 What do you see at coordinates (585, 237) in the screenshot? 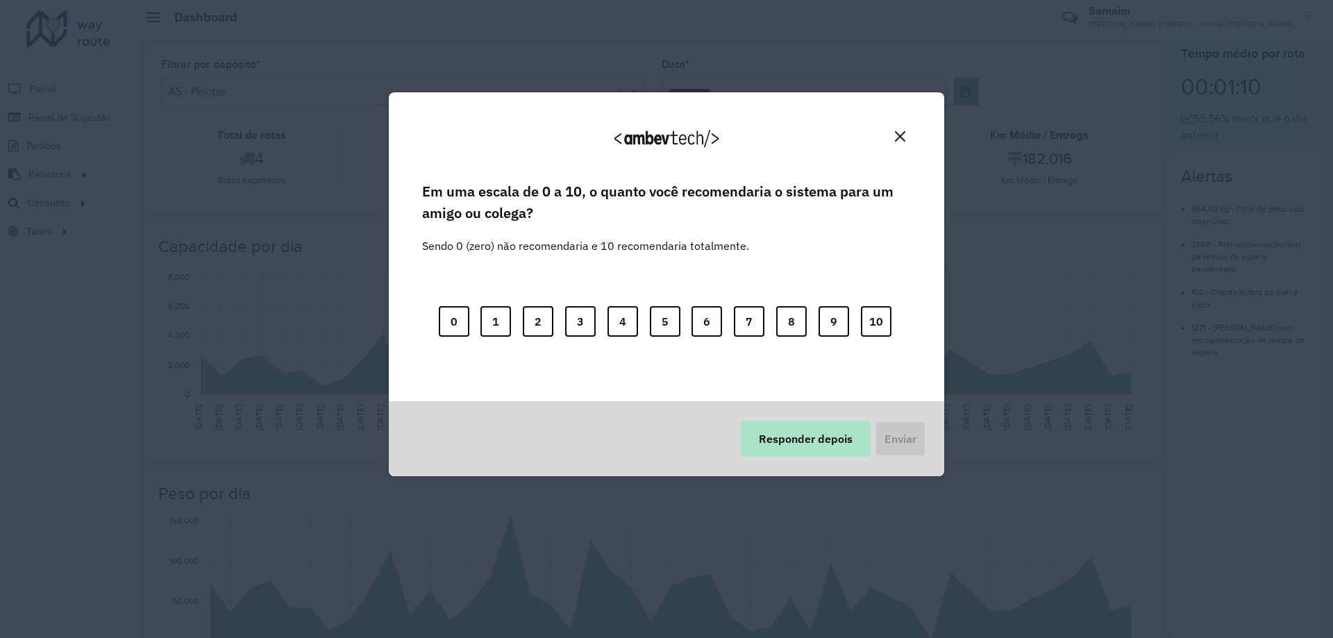
I see `label: Sendo 0 (zero) não recomendaria e 10 recomendaria totalmente.` at bounding box center [585, 237].